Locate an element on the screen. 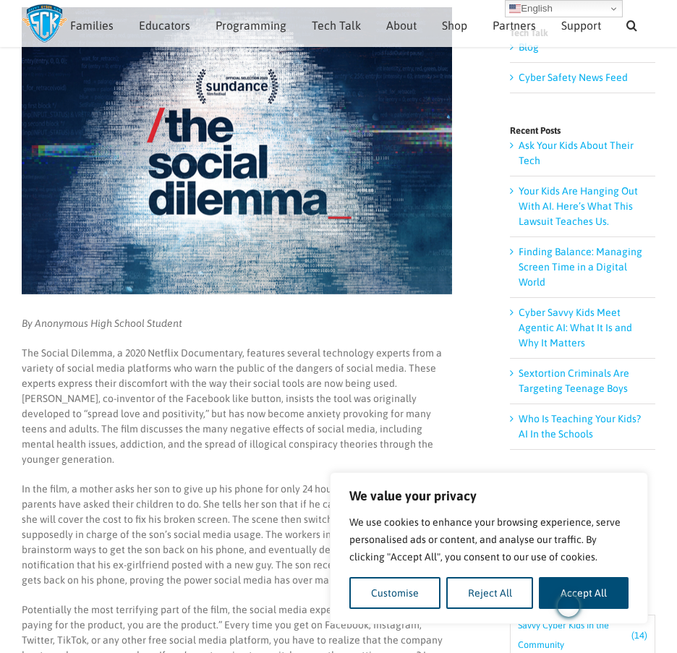 The height and width of the screenshot is (653, 677). span: Programming is located at coordinates (251, 25).